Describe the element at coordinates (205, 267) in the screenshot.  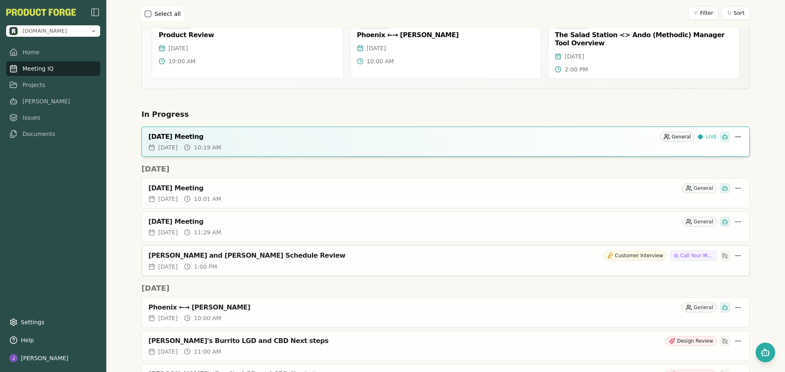
I see `span: 1:00 PM` at that location.